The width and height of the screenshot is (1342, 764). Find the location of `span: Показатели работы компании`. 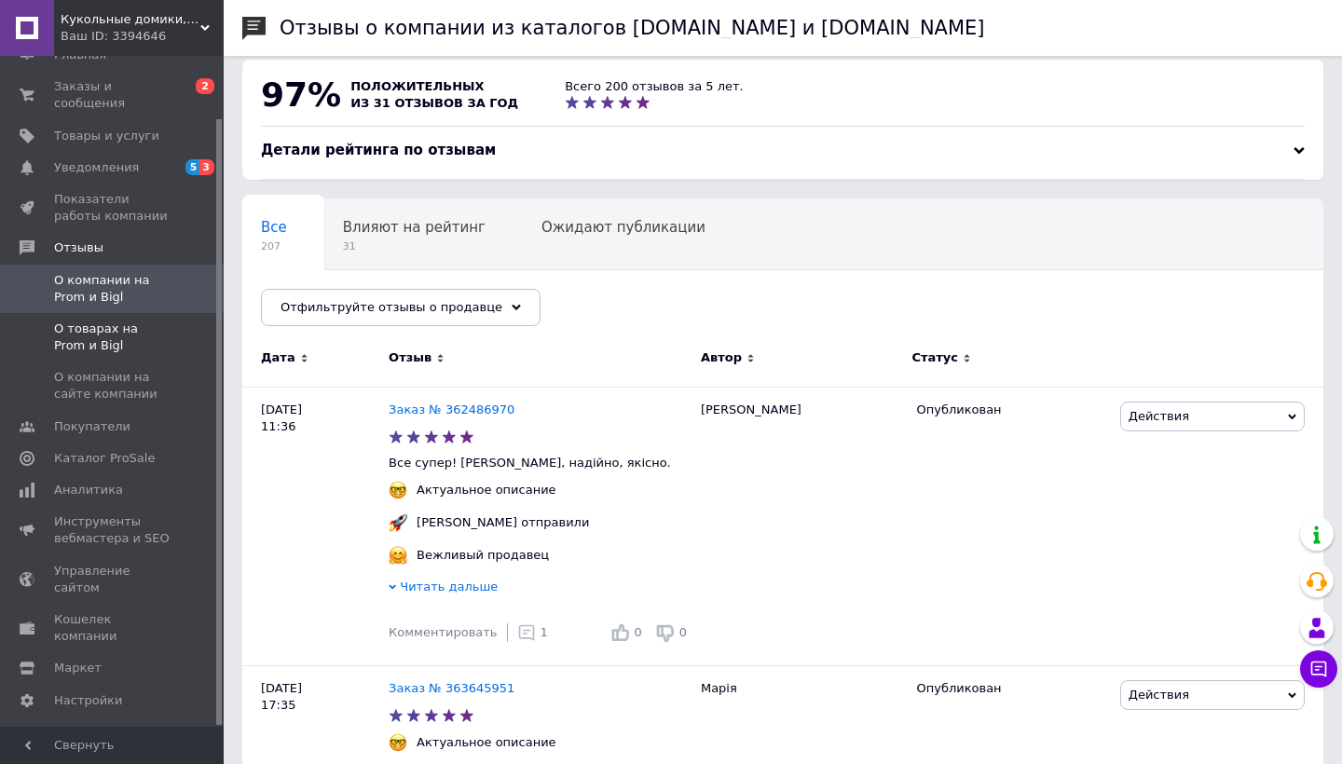

span: Показатели работы компании is located at coordinates (113, 208).